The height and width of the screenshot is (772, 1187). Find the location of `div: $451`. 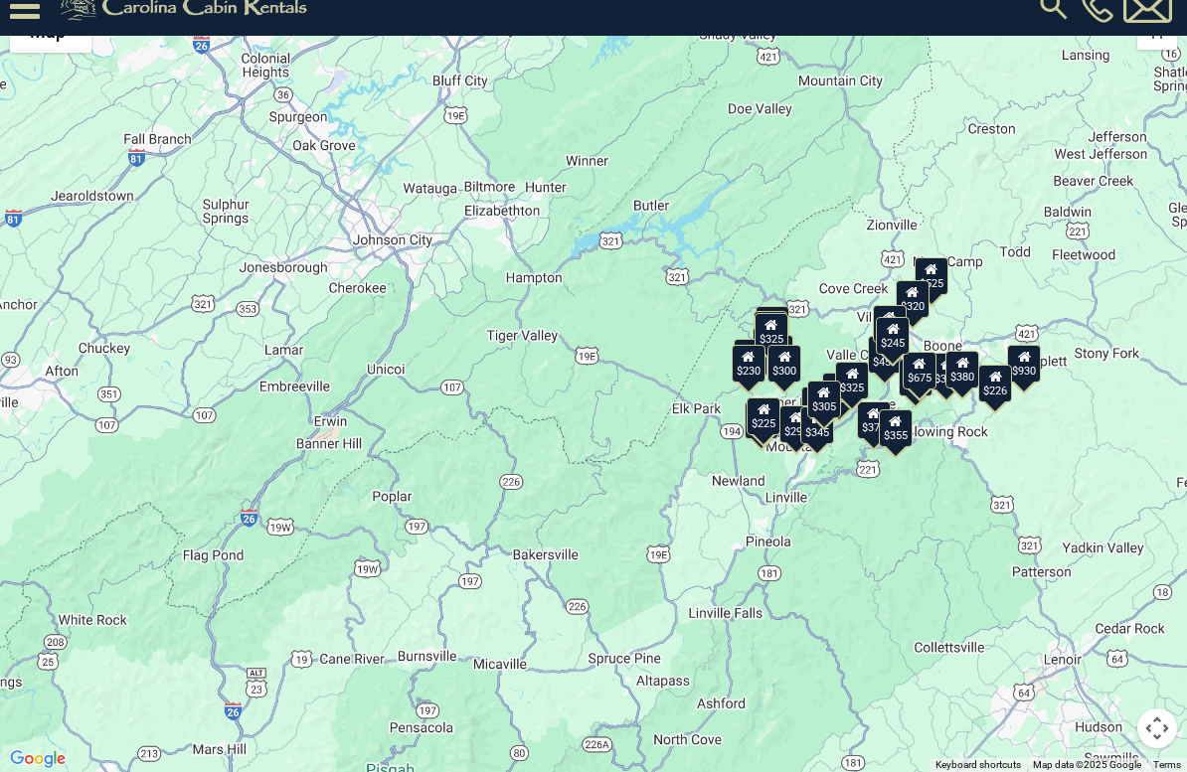

div: $451 is located at coordinates (885, 354).